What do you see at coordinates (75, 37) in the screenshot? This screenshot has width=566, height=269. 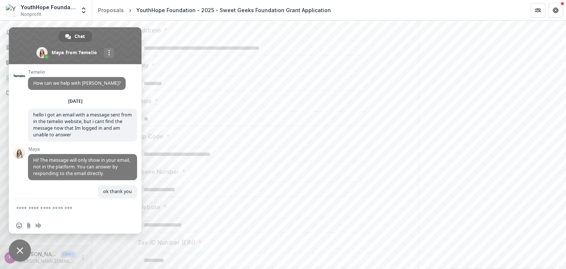 I see `a: Chat` at bounding box center [75, 37].